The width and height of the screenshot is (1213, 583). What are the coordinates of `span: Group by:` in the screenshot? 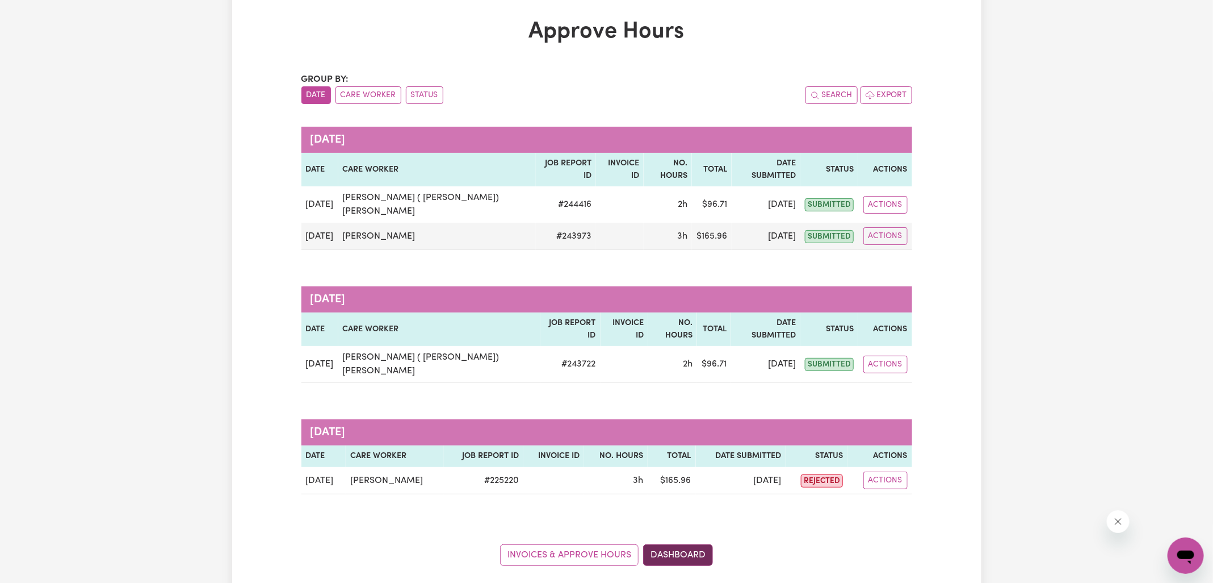 It's located at (325, 79).